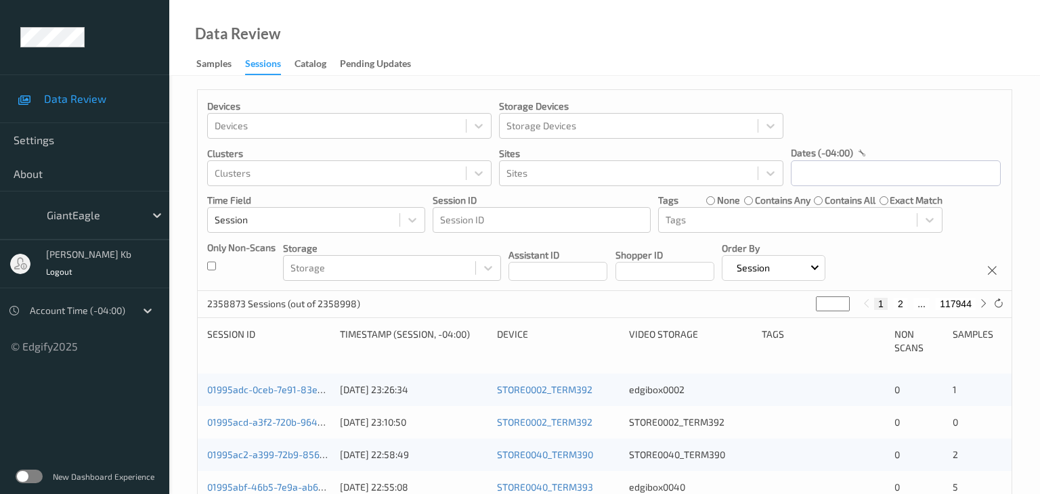 The width and height of the screenshot is (1040, 494). Describe the element at coordinates (691, 487) in the screenshot. I see `div: edgibox0040` at that location.